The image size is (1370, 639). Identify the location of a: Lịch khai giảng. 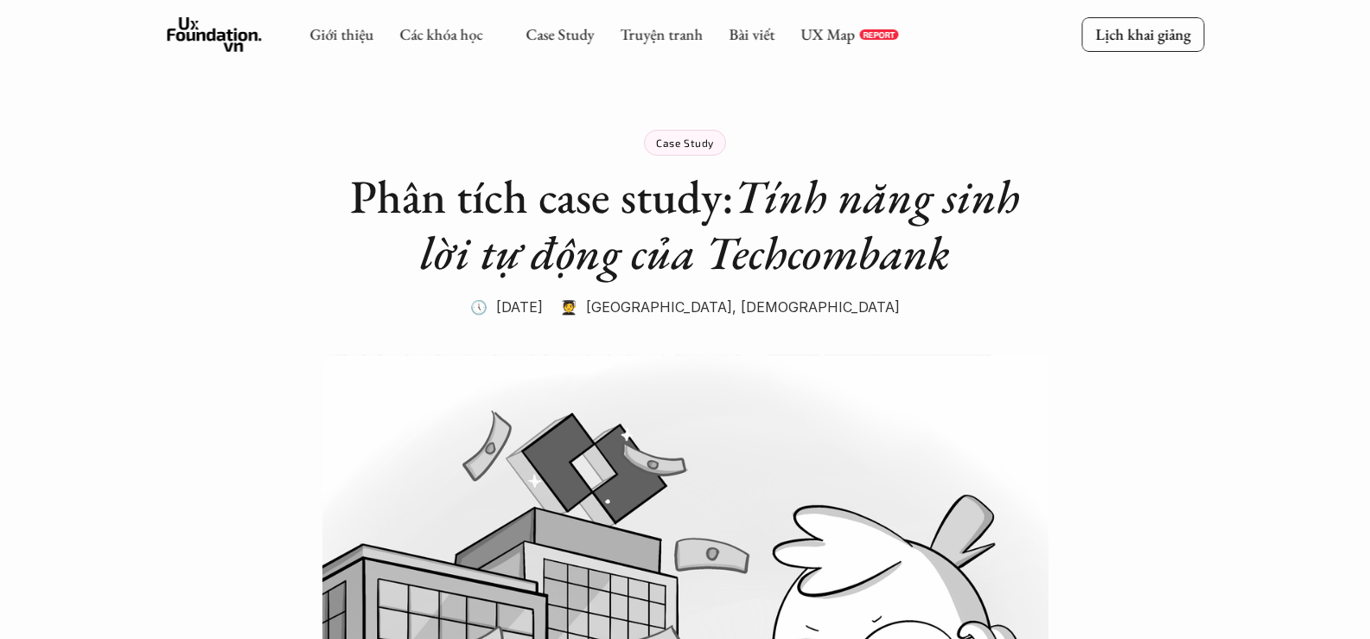
(1143, 34).